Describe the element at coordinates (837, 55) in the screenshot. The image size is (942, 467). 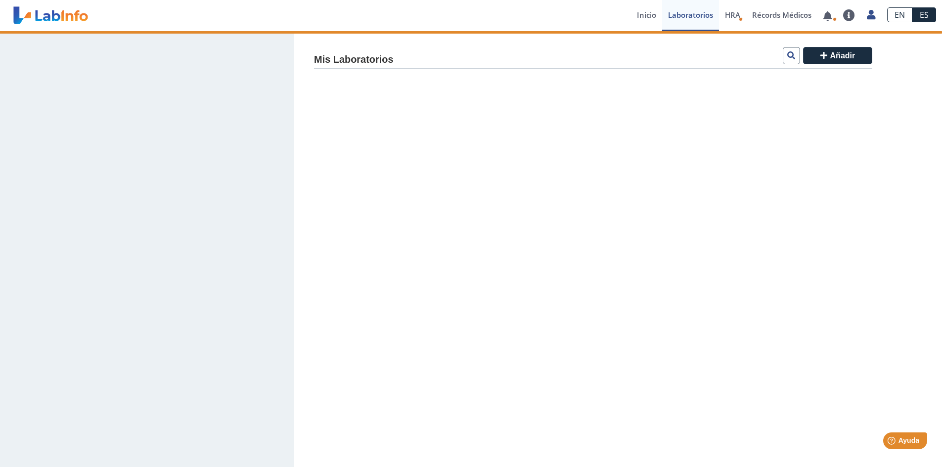
I see `button: Añadir` at that location.